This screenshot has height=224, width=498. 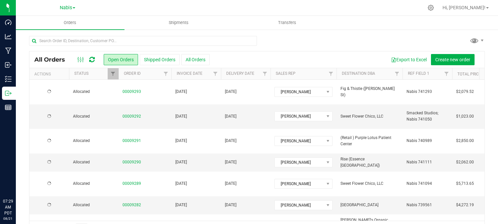 I want to click on a: Order ID, so click(x=132, y=74).